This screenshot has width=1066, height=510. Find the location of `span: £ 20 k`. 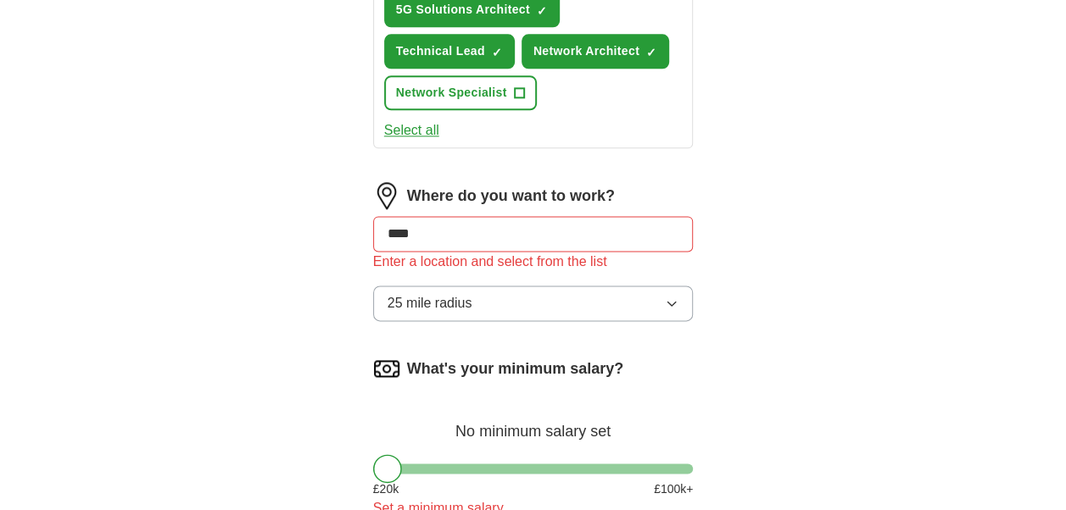

span: £ 20 k is located at coordinates (386, 489).